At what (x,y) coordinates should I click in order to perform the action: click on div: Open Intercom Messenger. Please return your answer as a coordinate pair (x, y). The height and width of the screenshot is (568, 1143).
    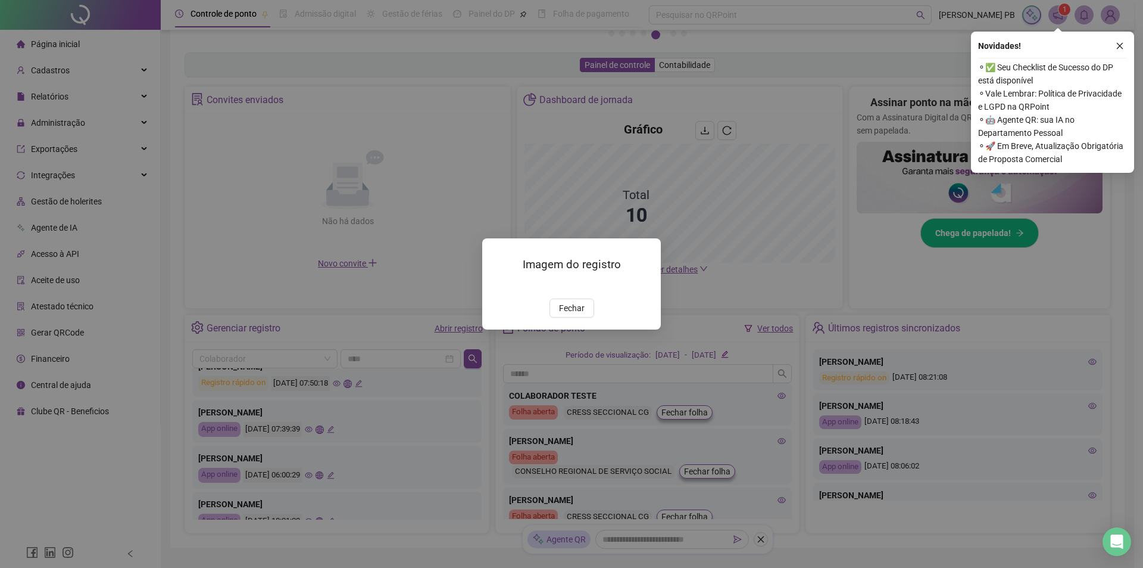
    Looking at the image, I should click on (1117, 541).